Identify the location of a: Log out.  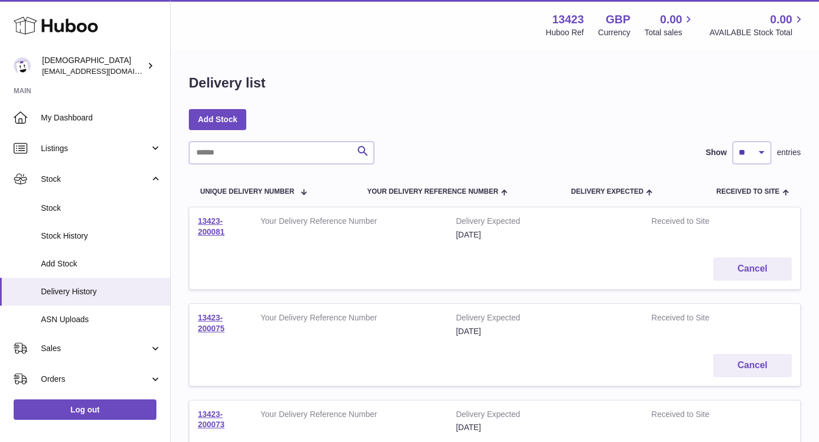
(85, 410).